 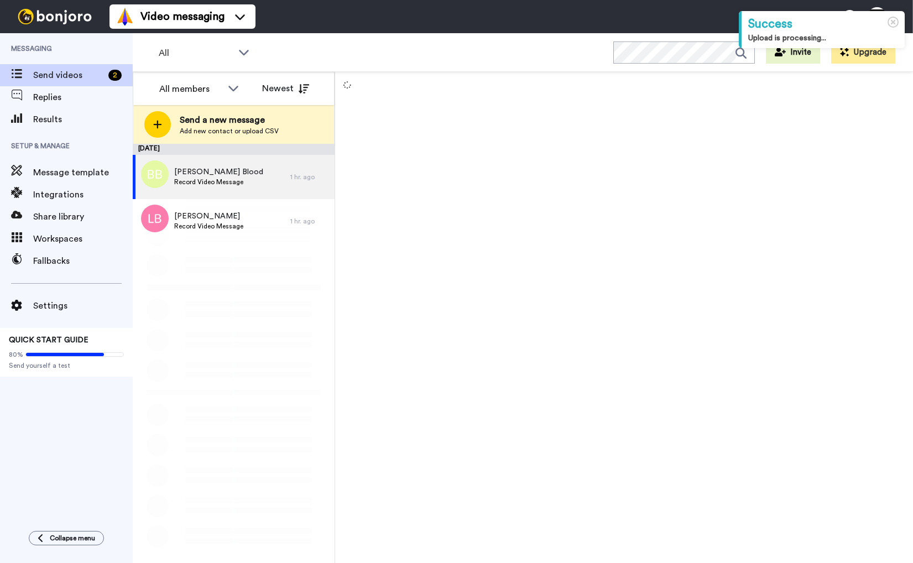 I want to click on span: Results, so click(x=83, y=119).